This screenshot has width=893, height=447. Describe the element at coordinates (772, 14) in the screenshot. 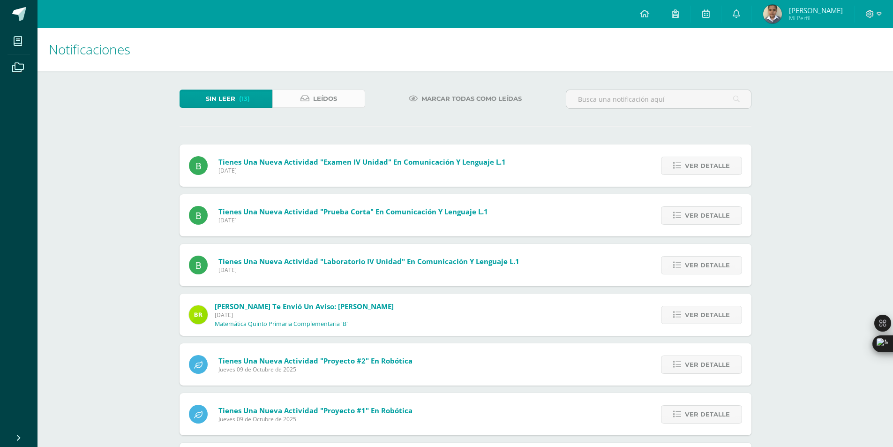

I see `img: 193c62e8dc14977076698c9988c57c15.png` at that location.